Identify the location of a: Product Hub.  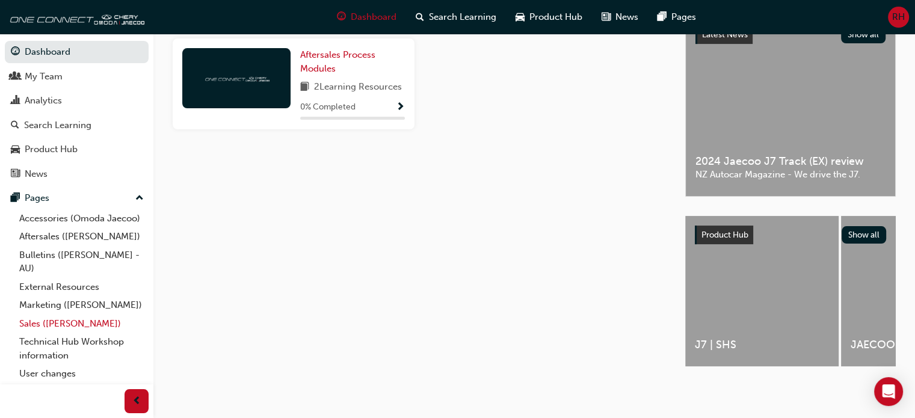
(76, 149).